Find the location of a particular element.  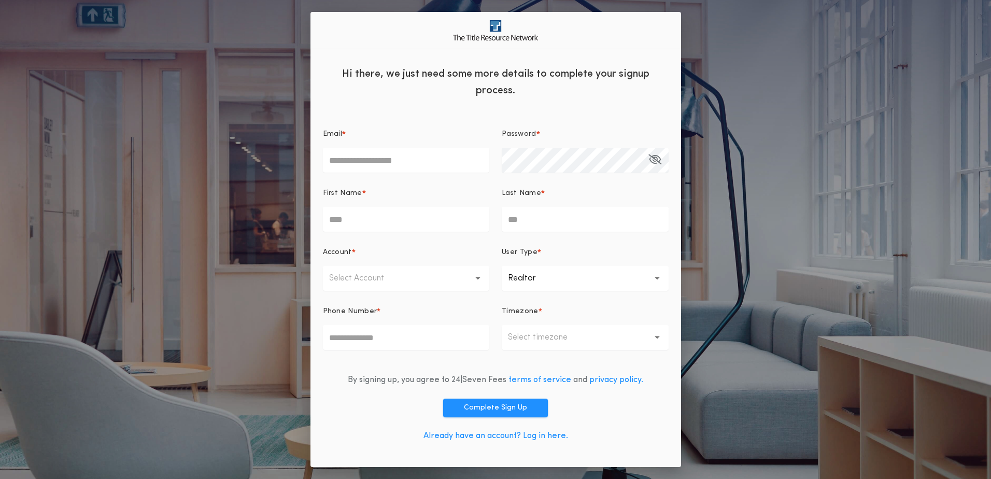

p: User Type is located at coordinates (519, 252).